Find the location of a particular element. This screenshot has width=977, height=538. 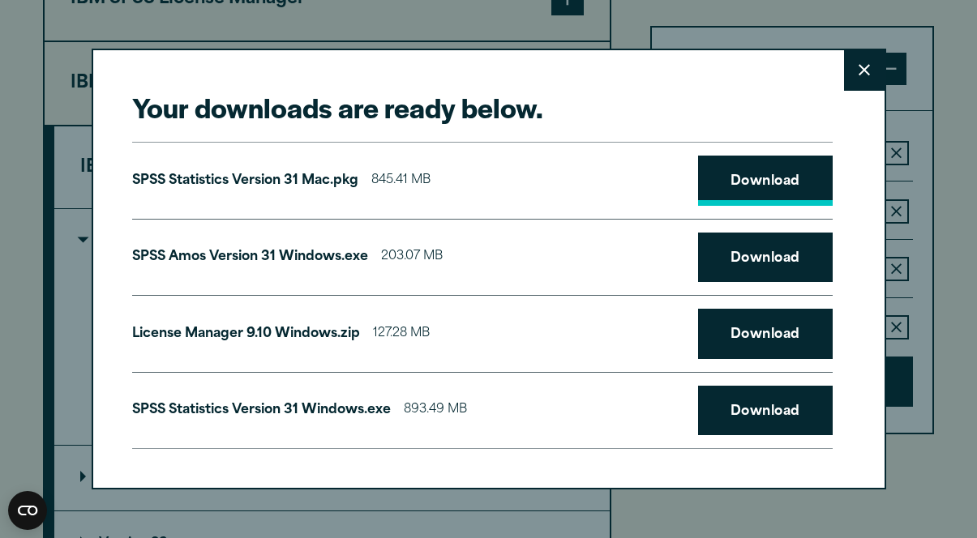

span: 845.41 MB is located at coordinates (400, 181).